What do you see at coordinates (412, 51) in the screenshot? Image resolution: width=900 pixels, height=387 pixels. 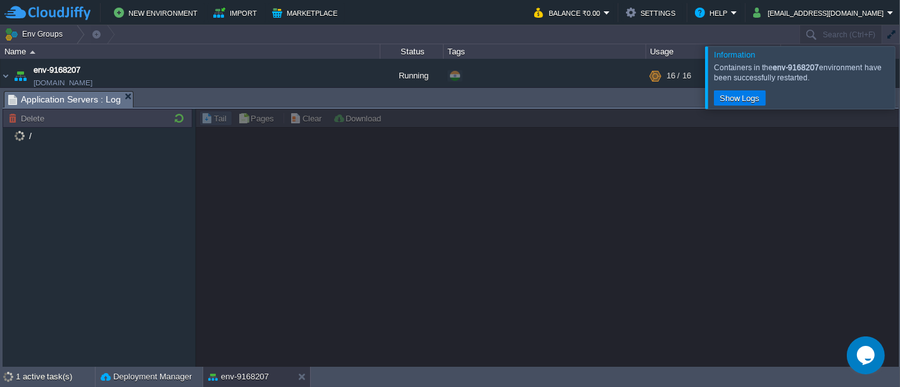 I see `div: Status` at bounding box center [412, 51].